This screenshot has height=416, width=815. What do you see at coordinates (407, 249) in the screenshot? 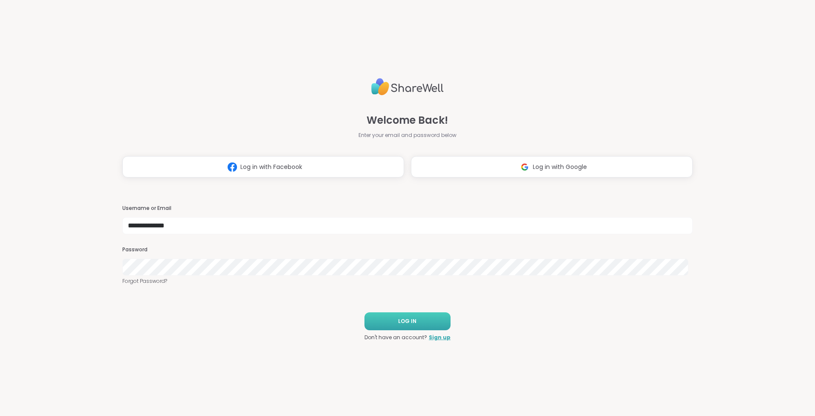
I see `h3: Password` at bounding box center [407, 249].